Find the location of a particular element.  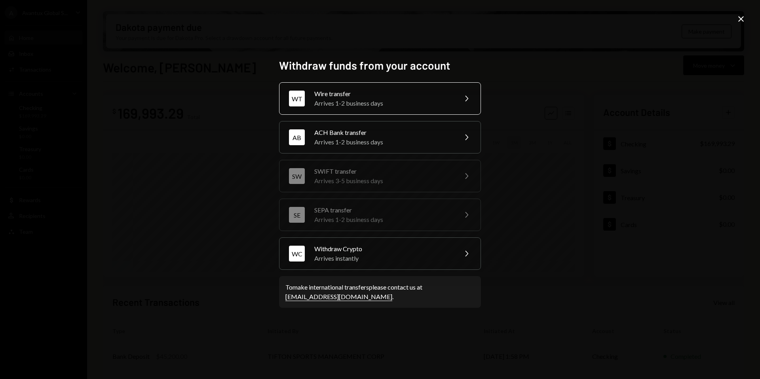

div: WC is located at coordinates (297, 254).